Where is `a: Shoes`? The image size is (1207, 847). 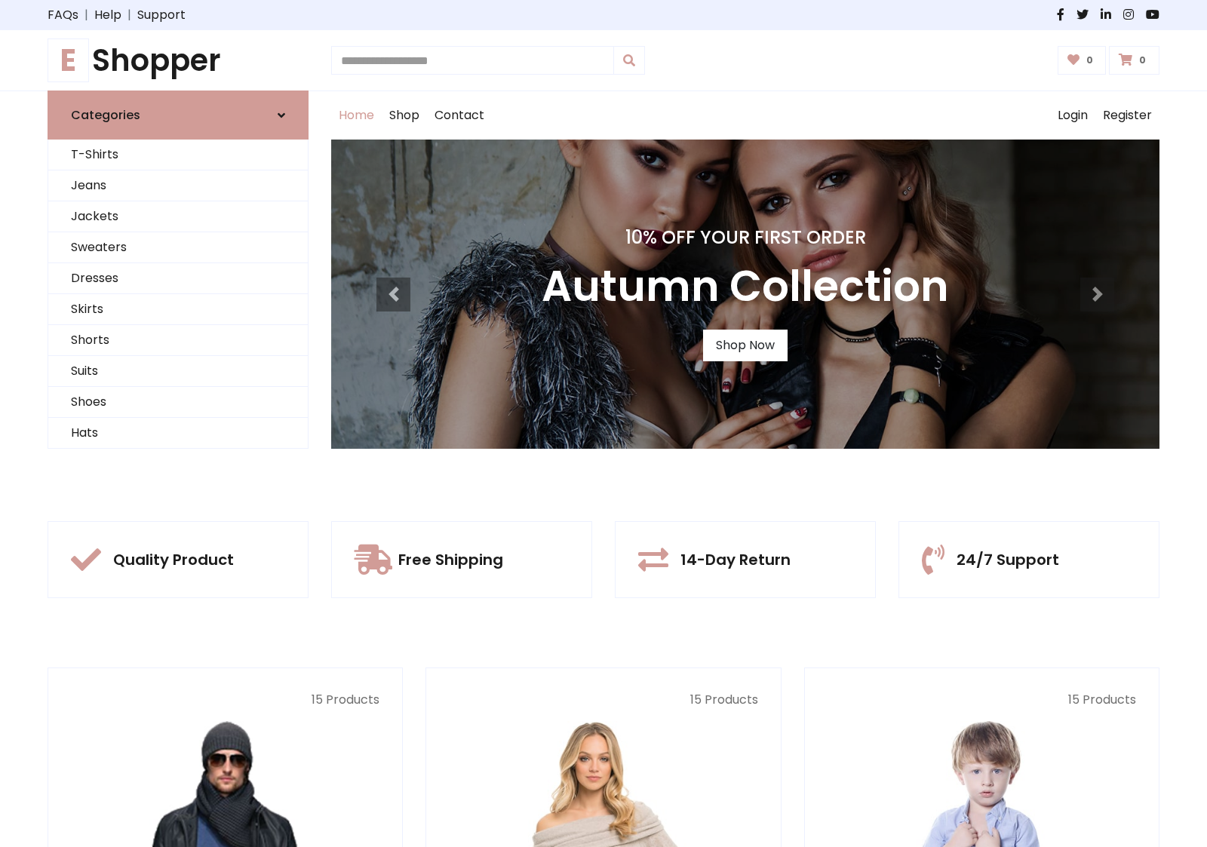
a: Shoes is located at coordinates (178, 402).